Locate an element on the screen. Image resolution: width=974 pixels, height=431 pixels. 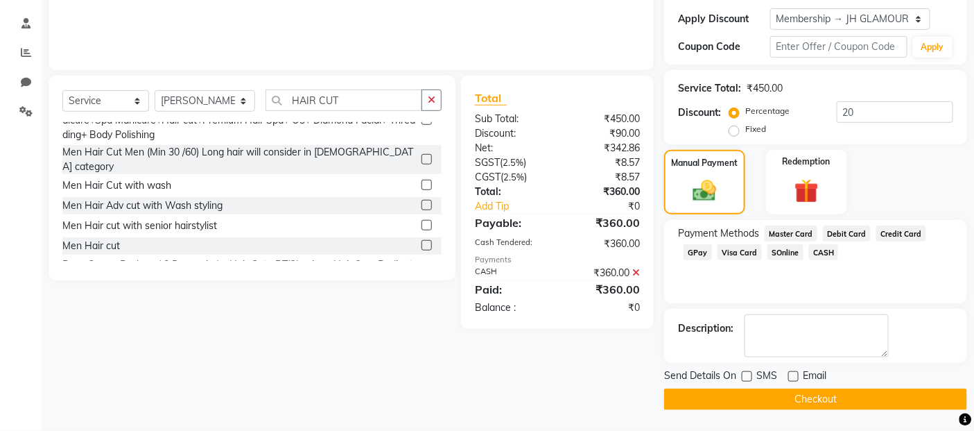
div: Apply Discount is located at coordinates (724, 19).